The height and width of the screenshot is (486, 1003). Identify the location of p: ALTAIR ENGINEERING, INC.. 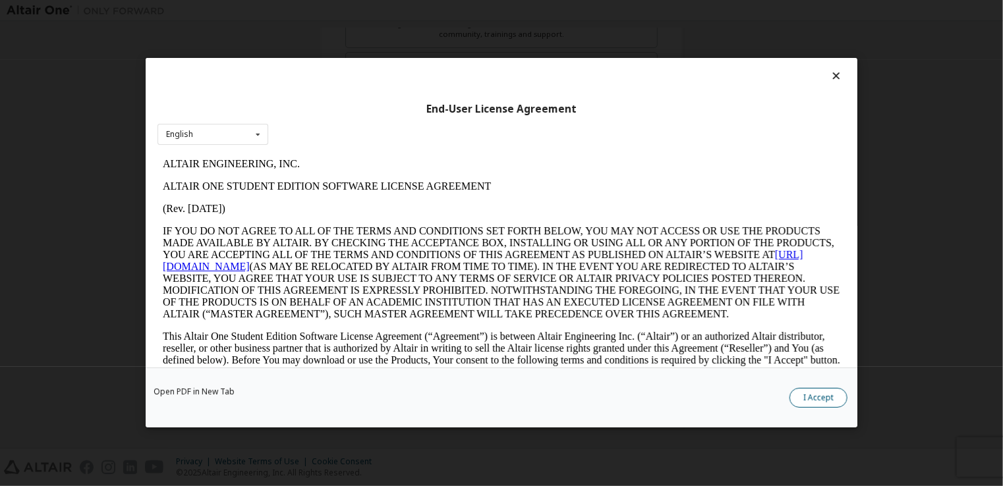
(344, 11).